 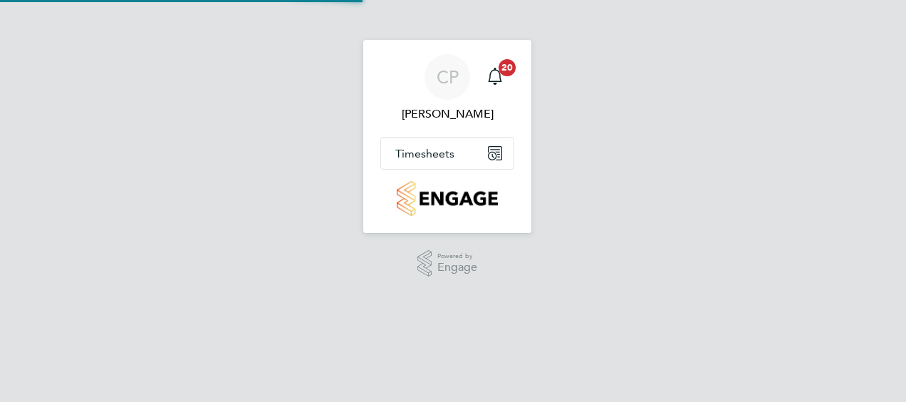 What do you see at coordinates (447, 198) in the screenshot?
I see `a: Go to home page` at bounding box center [447, 198].